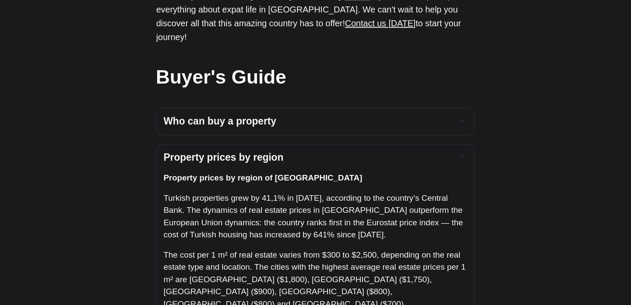 This screenshot has height=305, width=631. I want to click on strong: Property prices by region, so click(223, 157).